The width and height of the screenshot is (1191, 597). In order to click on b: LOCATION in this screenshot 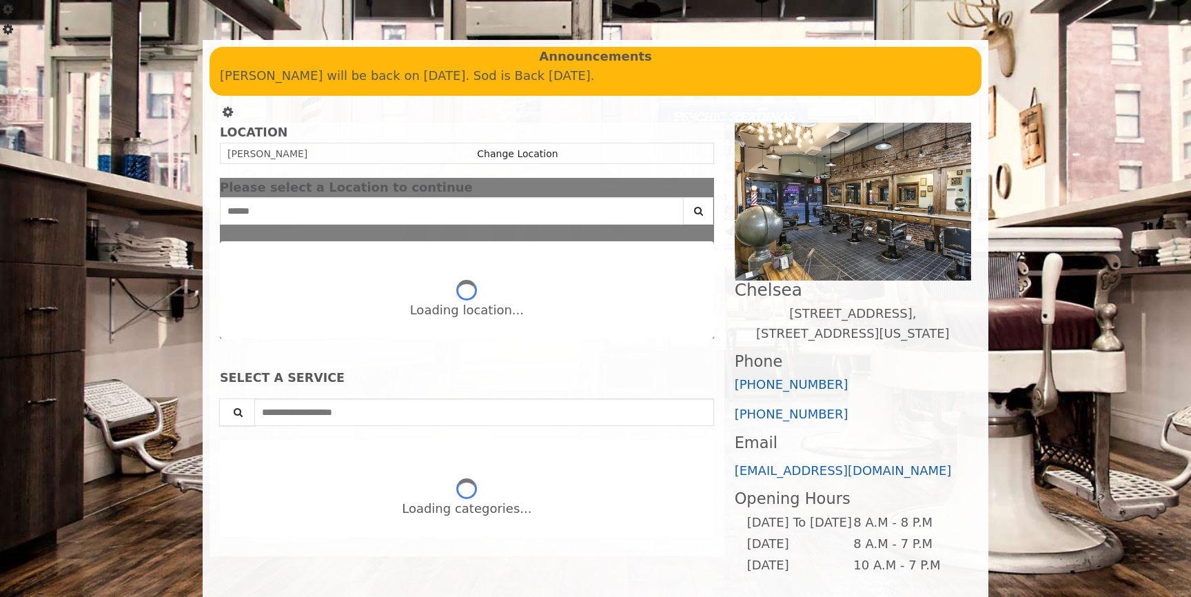, I will do `click(254, 132)`.